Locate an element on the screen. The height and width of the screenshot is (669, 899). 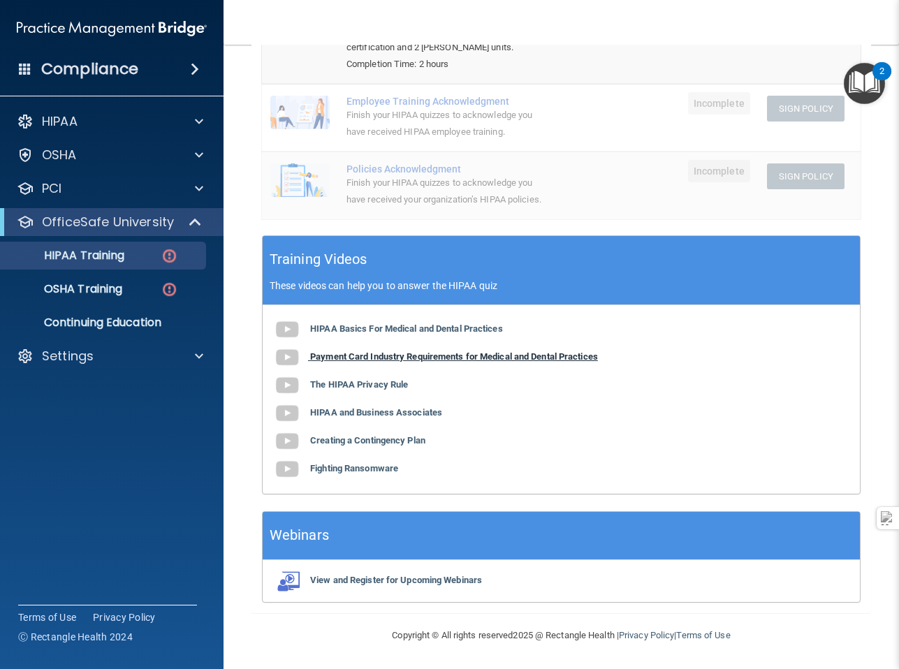
p: HIPAA Training is located at coordinates (66, 256).